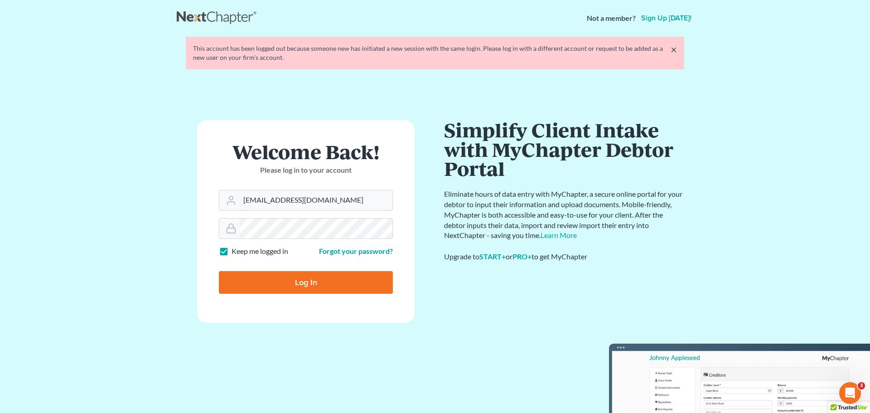 This screenshot has width=870, height=413. What do you see at coordinates (435, 53) in the screenshot?
I see `div: This account has been logged out because someone new has initiated a new session with the same lo...` at bounding box center [435, 53].